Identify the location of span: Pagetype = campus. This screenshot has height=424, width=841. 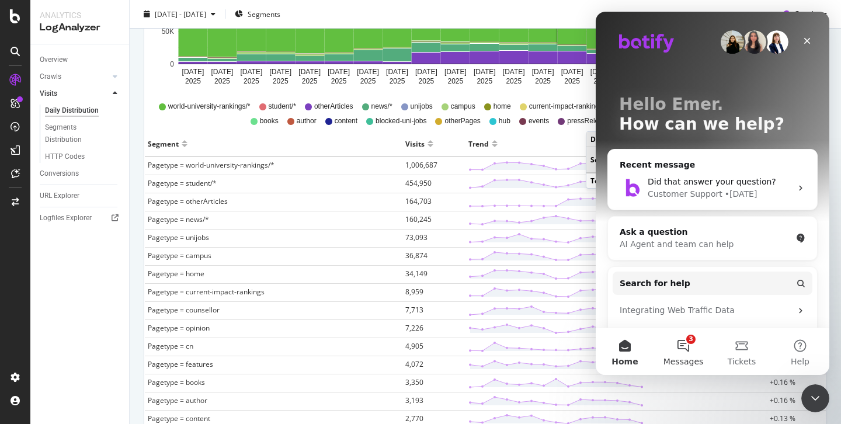
(179, 255).